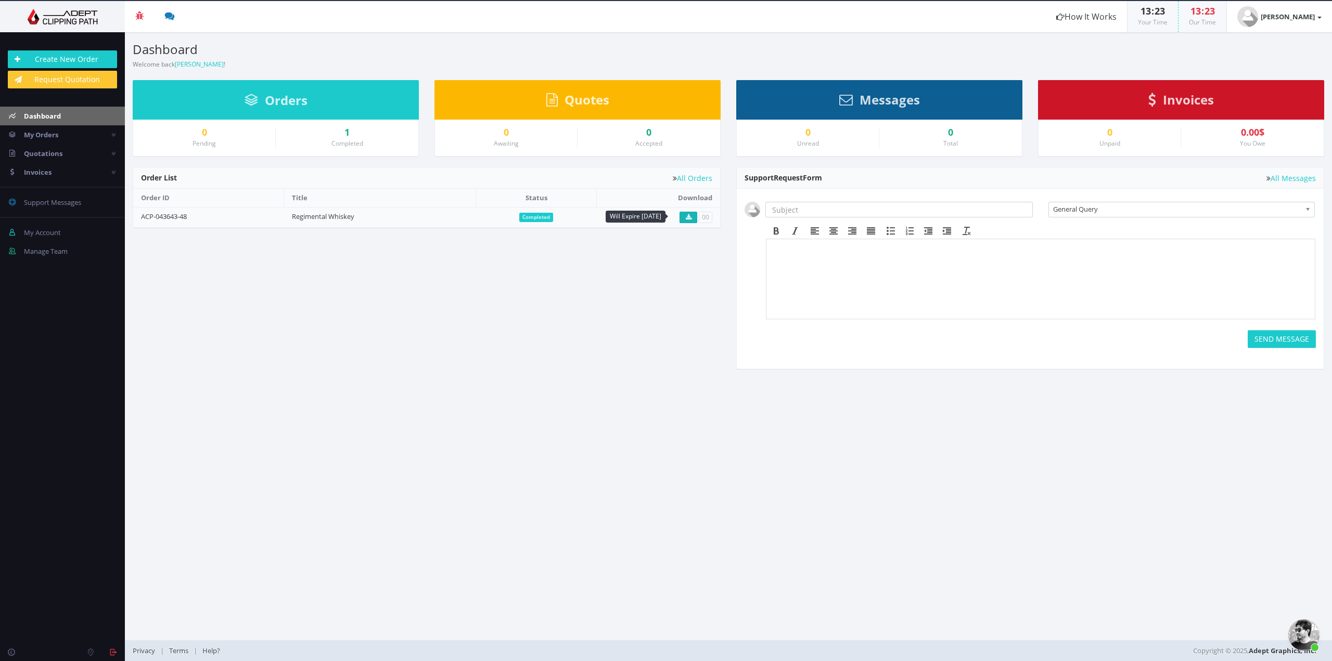 Image resolution: width=1332 pixels, height=661 pixels. Describe the element at coordinates (871, 231) in the screenshot. I see `div: Justify` at that location.